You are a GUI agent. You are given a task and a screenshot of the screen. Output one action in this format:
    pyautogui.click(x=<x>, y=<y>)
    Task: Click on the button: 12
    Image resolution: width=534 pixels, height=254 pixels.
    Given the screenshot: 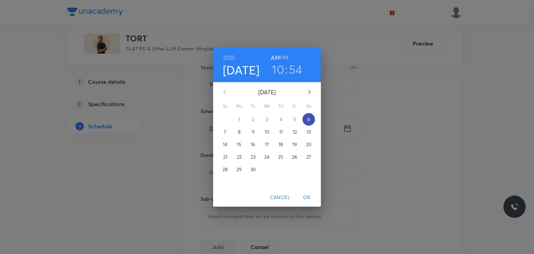 What is the action you would take?
    pyautogui.click(x=295, y=132)
    